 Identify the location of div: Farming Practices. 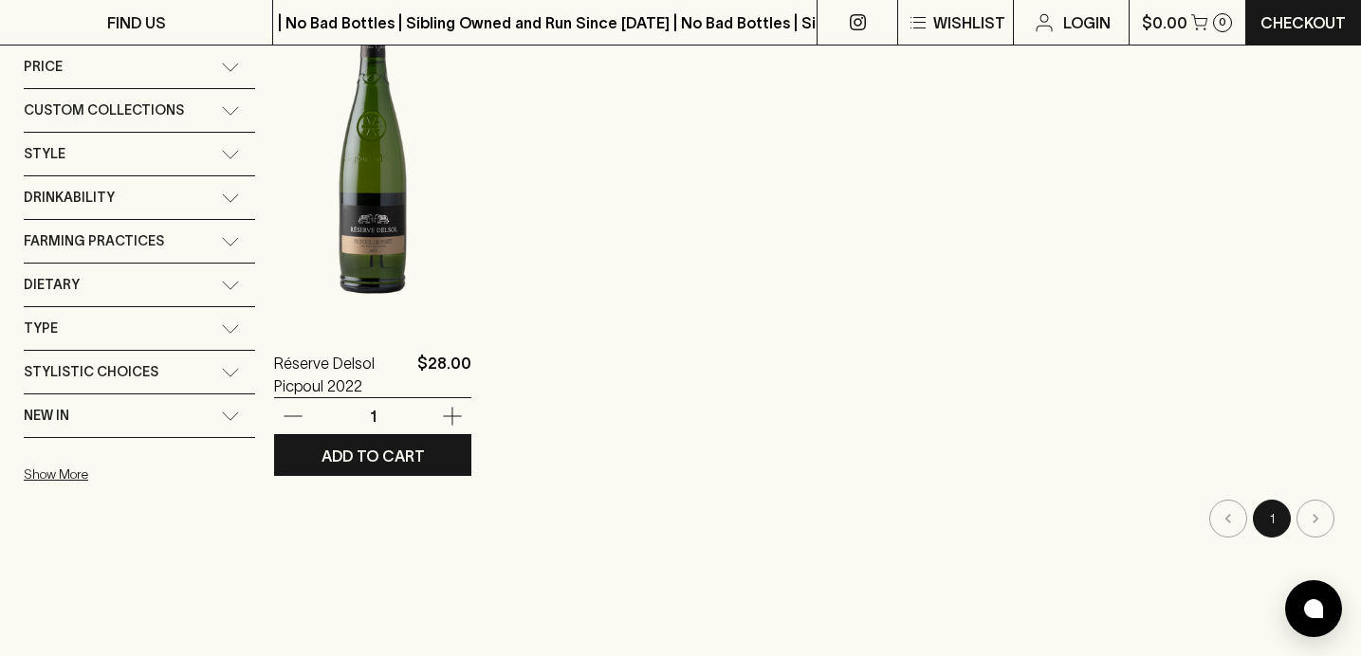
(139, 241).